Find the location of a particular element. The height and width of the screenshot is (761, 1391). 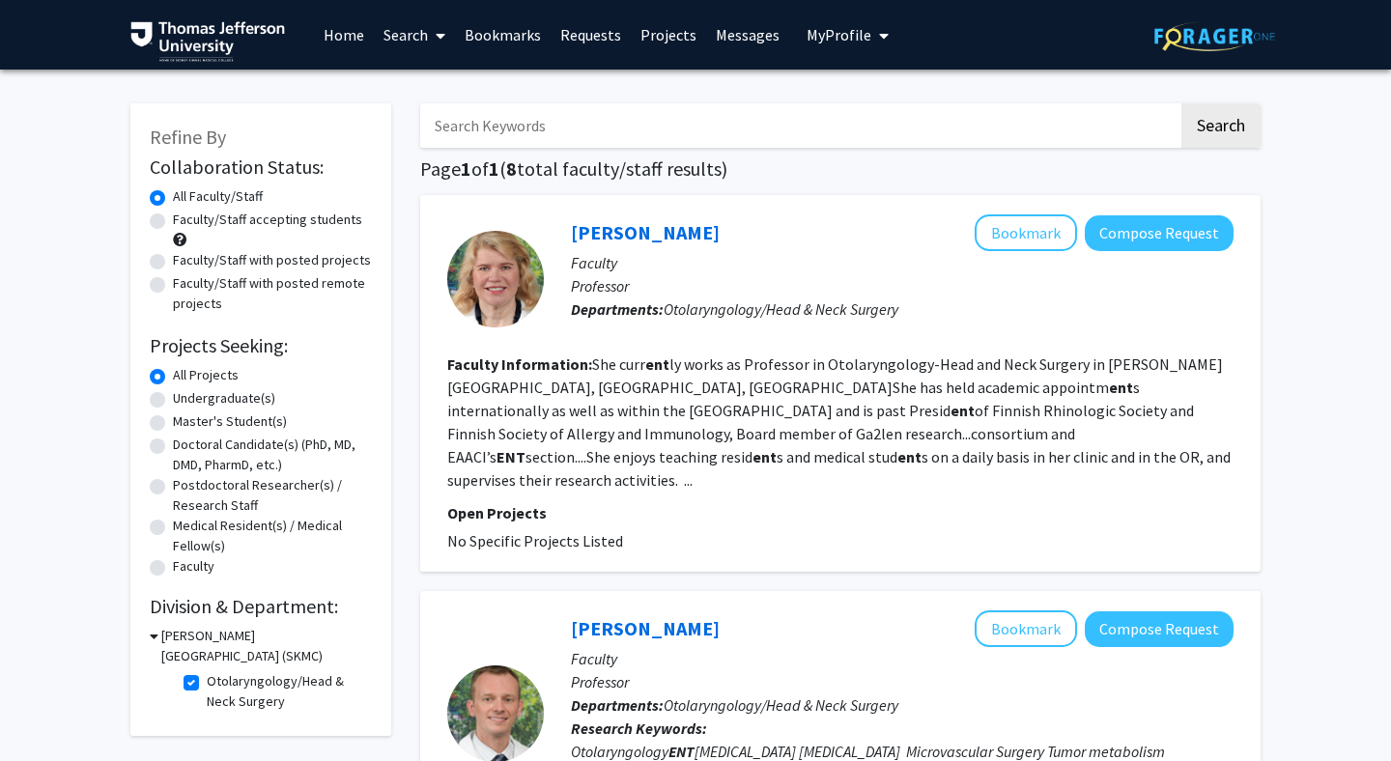

label: All Projects is located at coordinates (206, 375).